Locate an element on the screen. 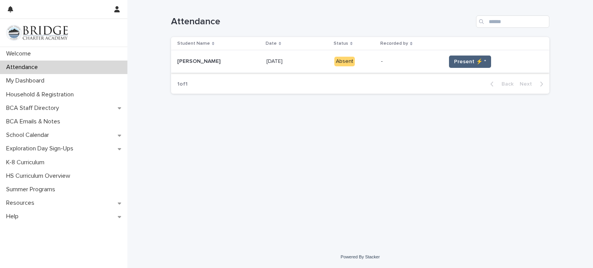 The height and width of the screenshot is (268, 593). h1: Attendance is located at coordinates (322, 22).